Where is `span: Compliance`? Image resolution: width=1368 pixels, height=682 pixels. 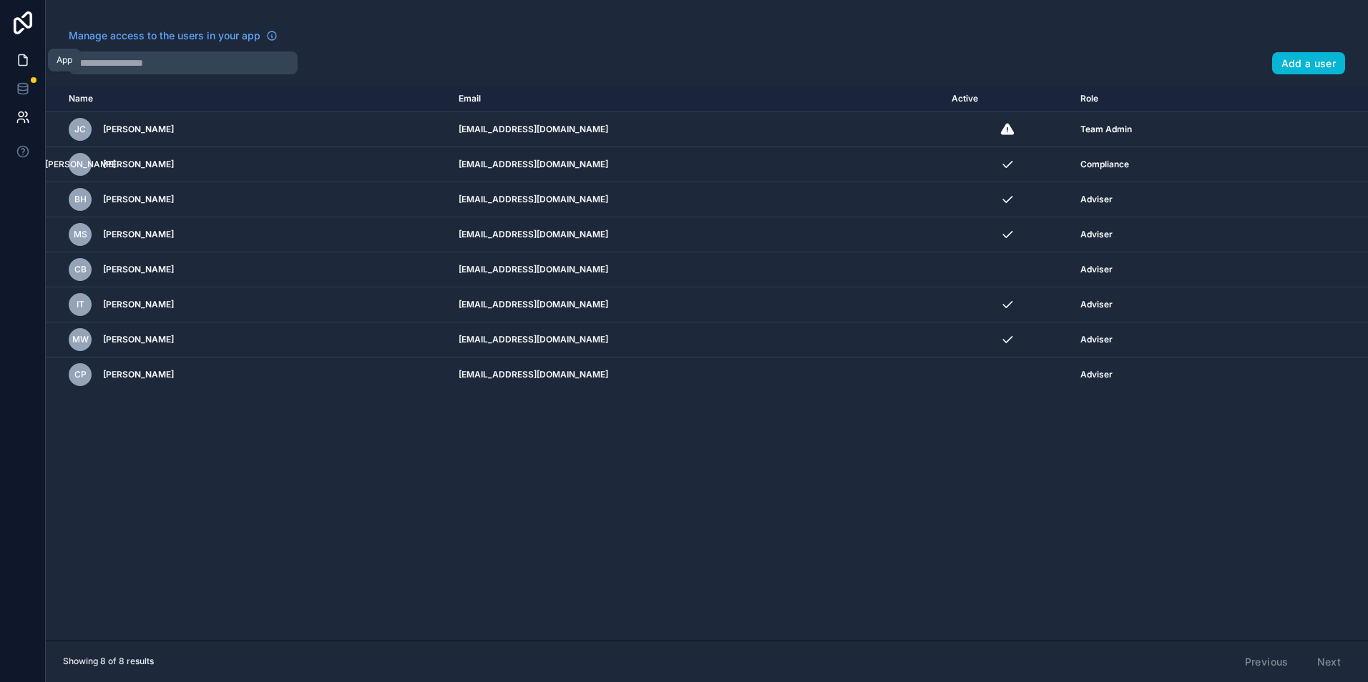 span: Compliance is located at coordinates (1104, 165).